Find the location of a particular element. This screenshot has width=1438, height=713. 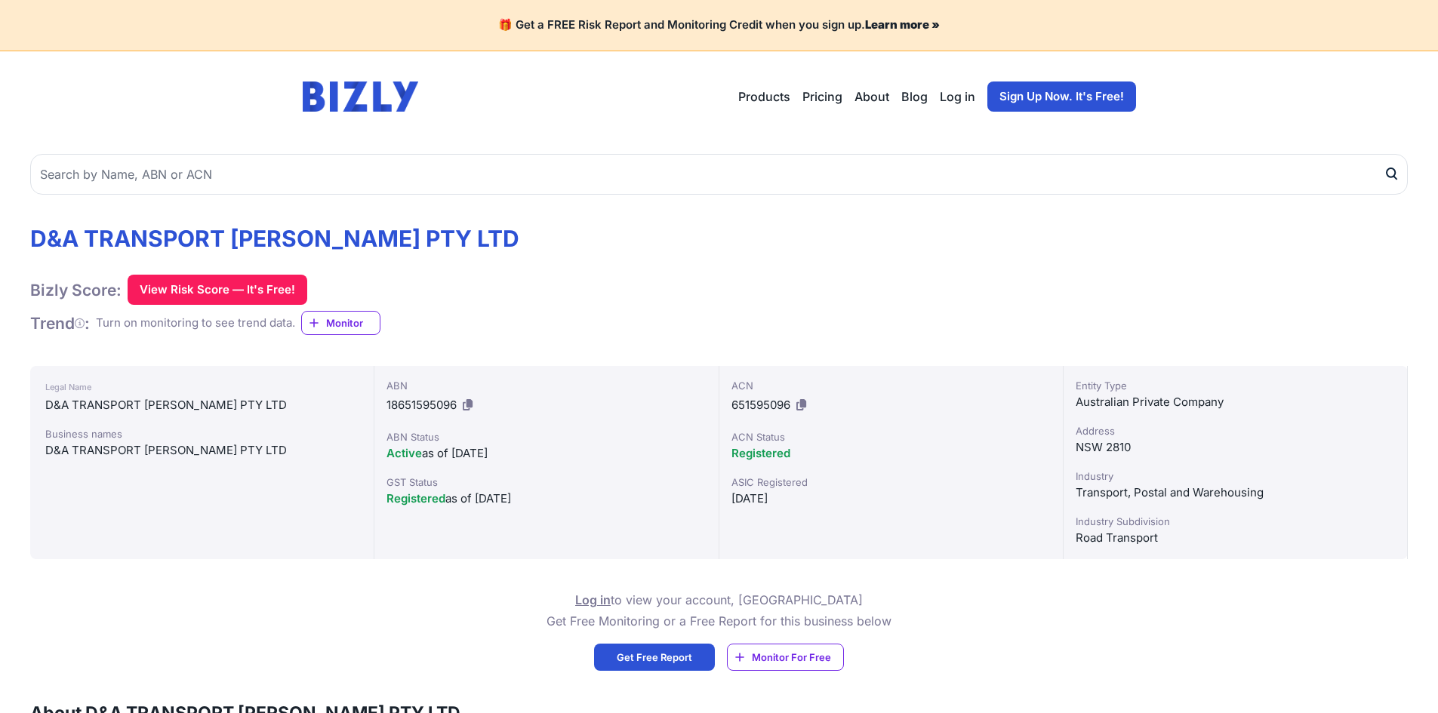

span: 651595096 is located at coordinates (761, 405).